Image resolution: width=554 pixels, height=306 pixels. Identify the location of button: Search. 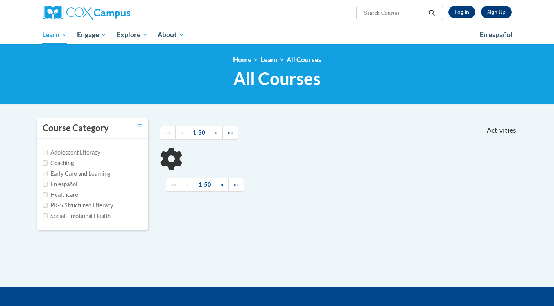
(432, 13).